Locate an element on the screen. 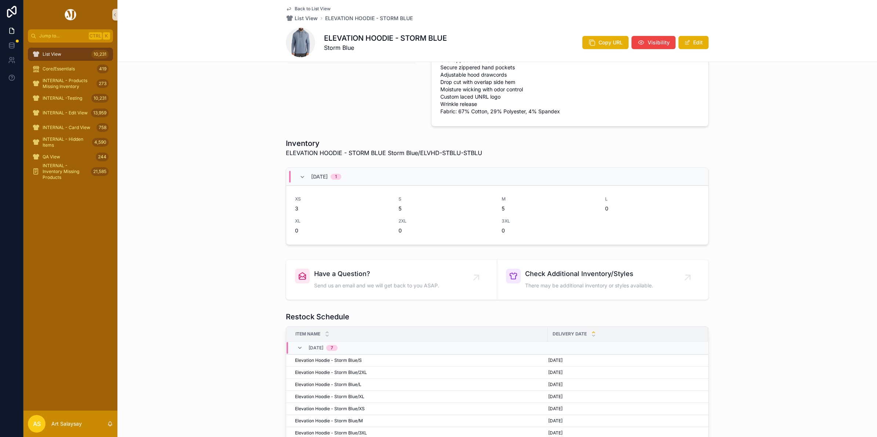 Image resolution: width=877 pixels, height=437 pixels. a: Check Additional Inventory/StylesThere may be additional inventory or styles available. is located at coordinates (602, 280).